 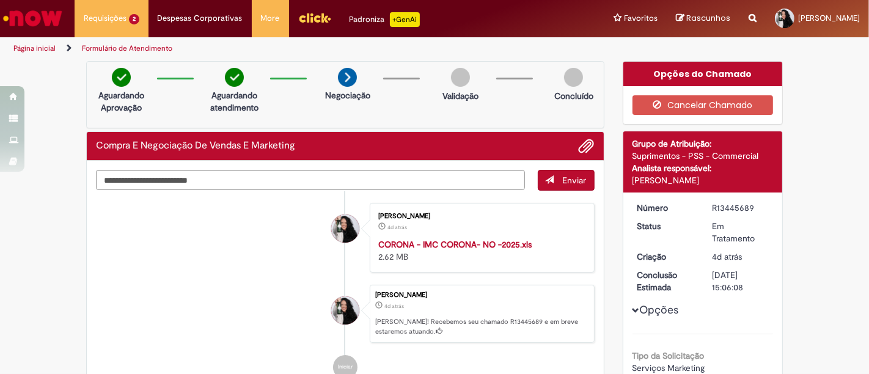 What do you see at coordinates (740, 232) in the screenshot?
I see `div: Em Tratamento` at bounding box center [740, 232].